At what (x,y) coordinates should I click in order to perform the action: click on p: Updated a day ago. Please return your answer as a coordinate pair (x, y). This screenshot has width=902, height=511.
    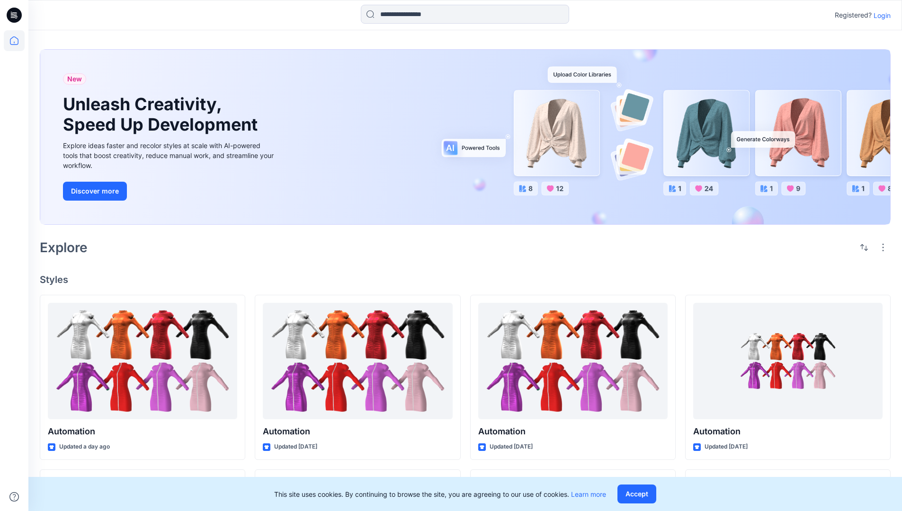
    Looking at the image, I should click on (84, 447).